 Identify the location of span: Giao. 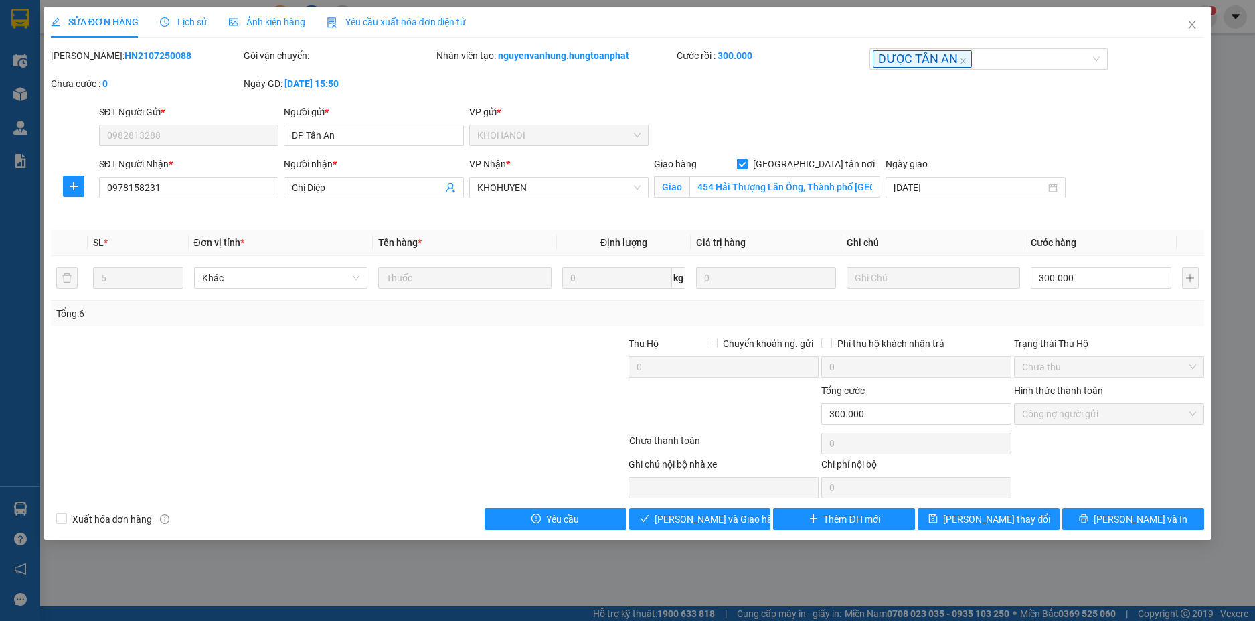
(672, 187).